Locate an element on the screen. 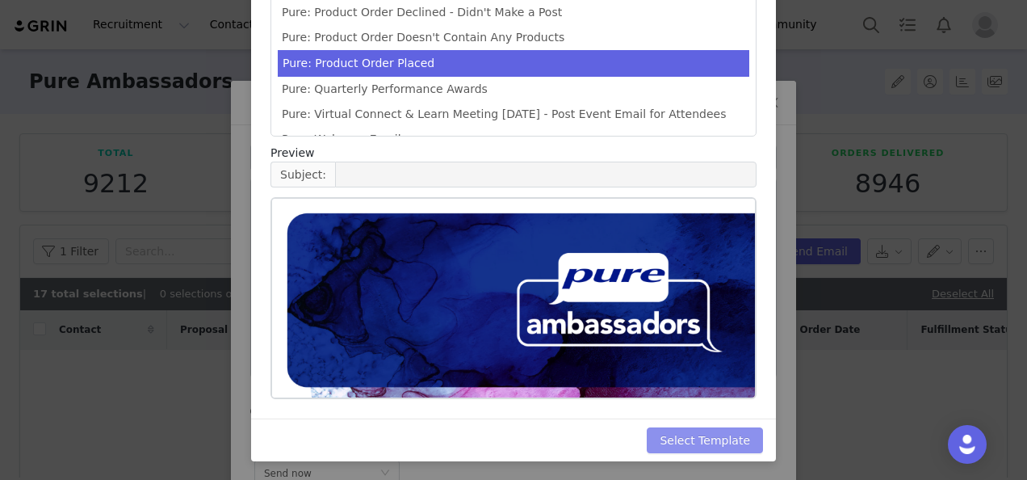  button: Select Template is located at coordinates (705, 440).